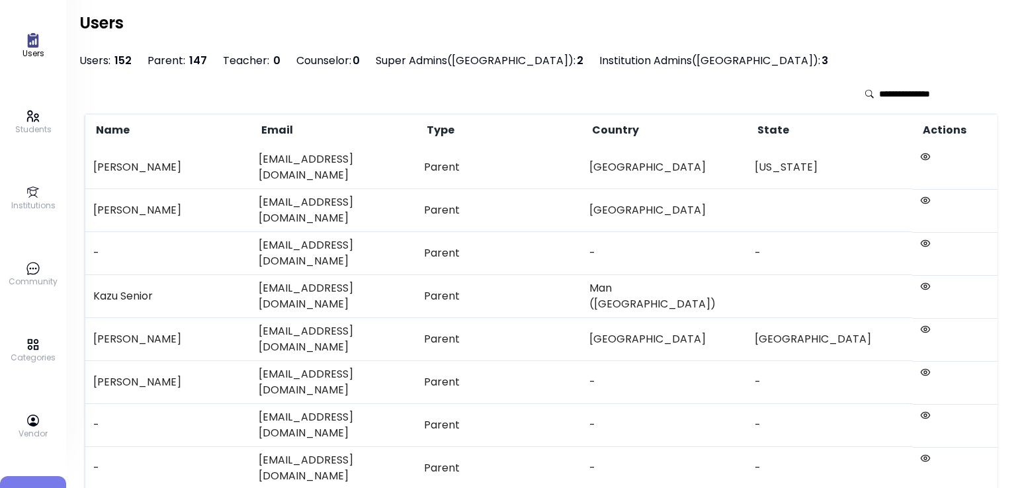 The width and height of the screenshot is (1016, 488). Describe the element at coordinates (196, 60) in the screenshot. I see `span: 147` at that location.